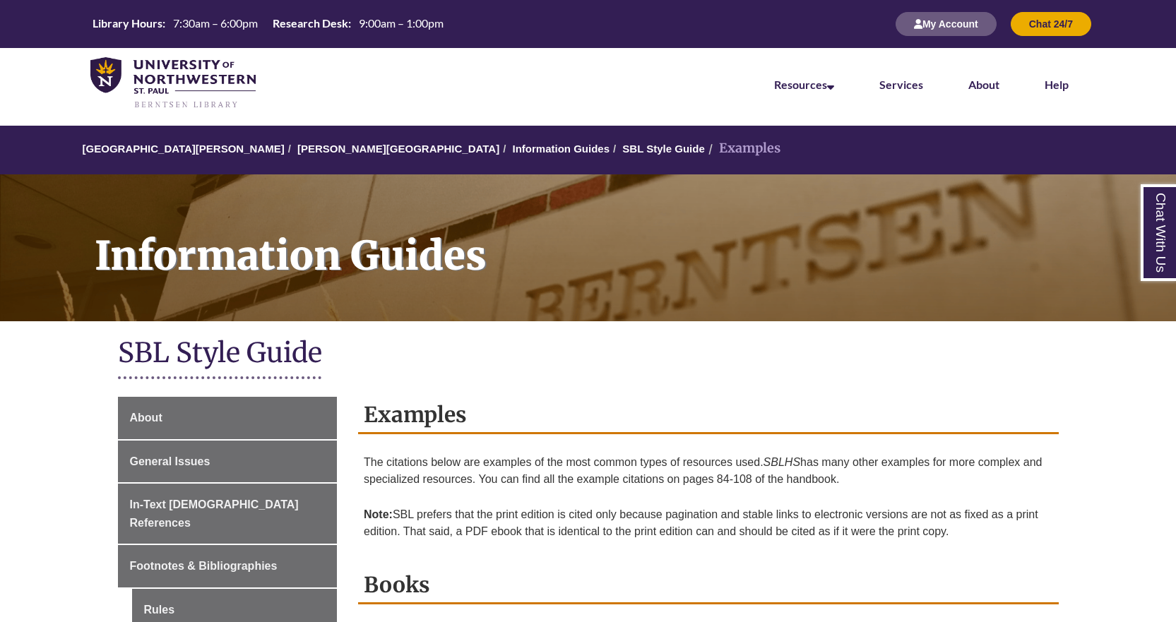  I want to click on p: SBL prefers that the print edition is cited only because pagination and stable links to electroni..., so click(708, 523).